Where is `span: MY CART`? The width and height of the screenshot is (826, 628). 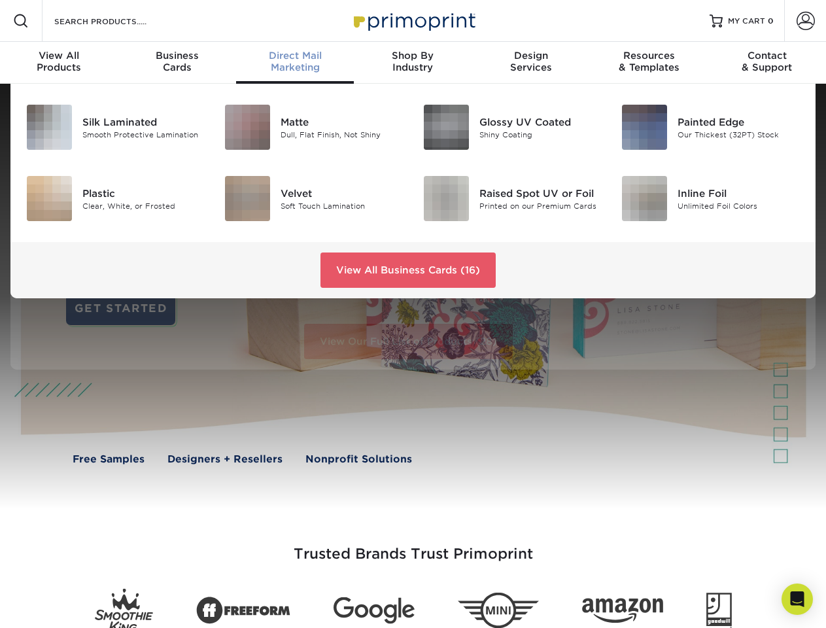 span: MY CART is located at coordinates (746, 21).